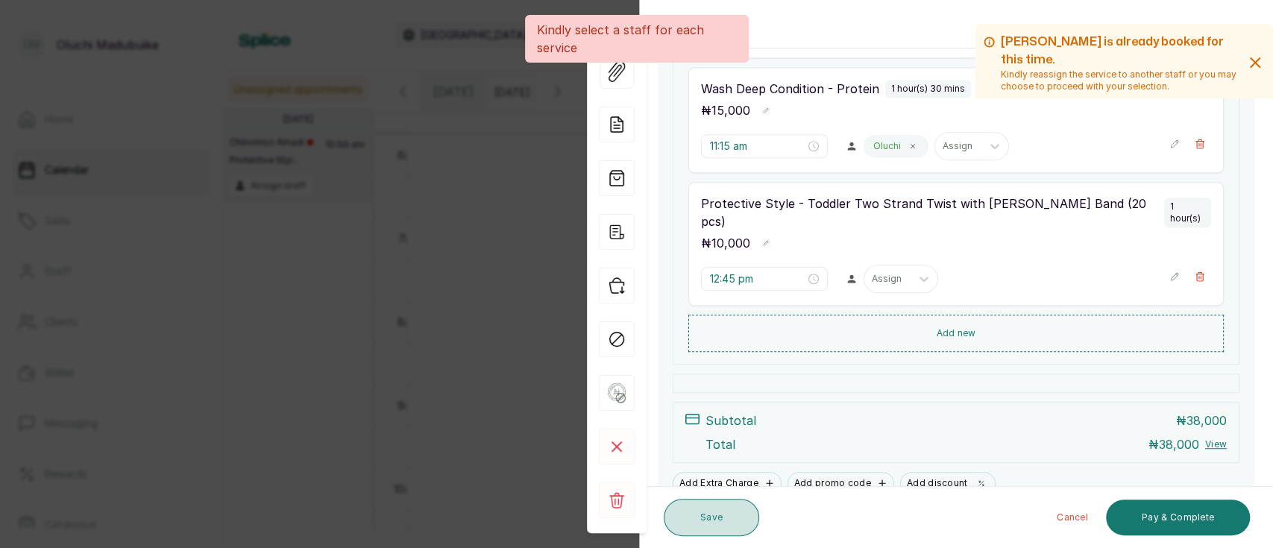 This screenshot has width=1273, height=548. I want to click on button: Pay & Complete, so click(1177, 518).